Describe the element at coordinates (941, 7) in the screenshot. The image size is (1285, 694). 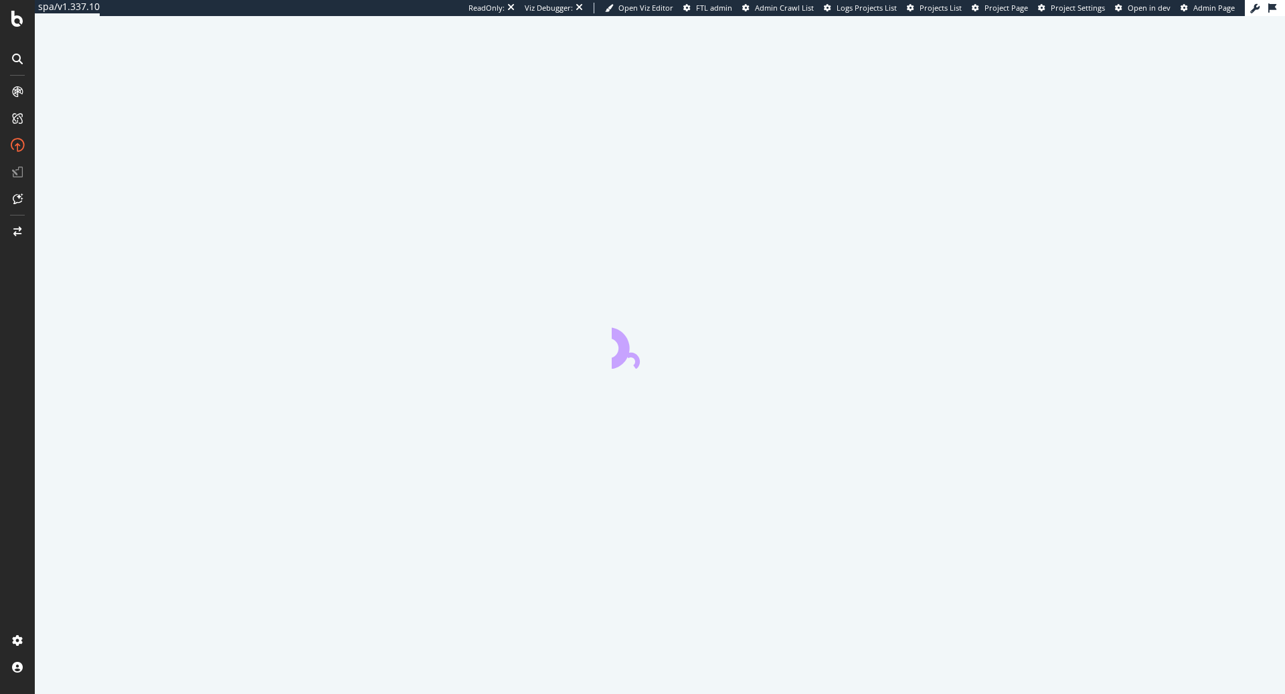
I see `span: Projects List` at that location.